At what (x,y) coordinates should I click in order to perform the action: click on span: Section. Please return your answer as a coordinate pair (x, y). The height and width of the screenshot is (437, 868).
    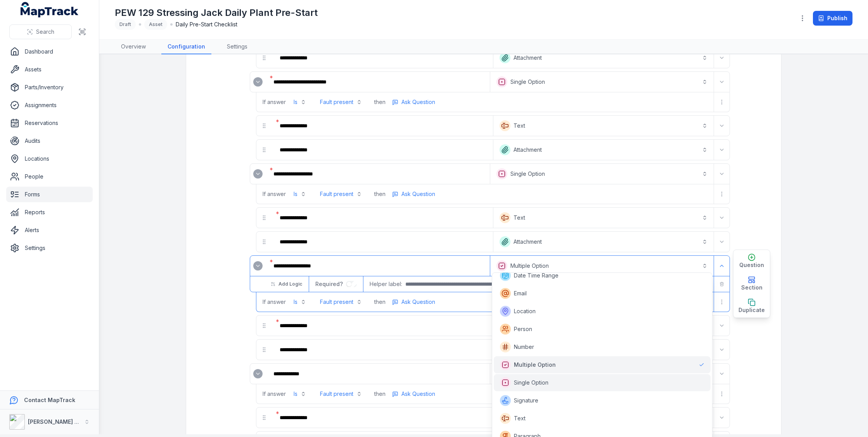
    Looking at the image, I should click on (752, 287).